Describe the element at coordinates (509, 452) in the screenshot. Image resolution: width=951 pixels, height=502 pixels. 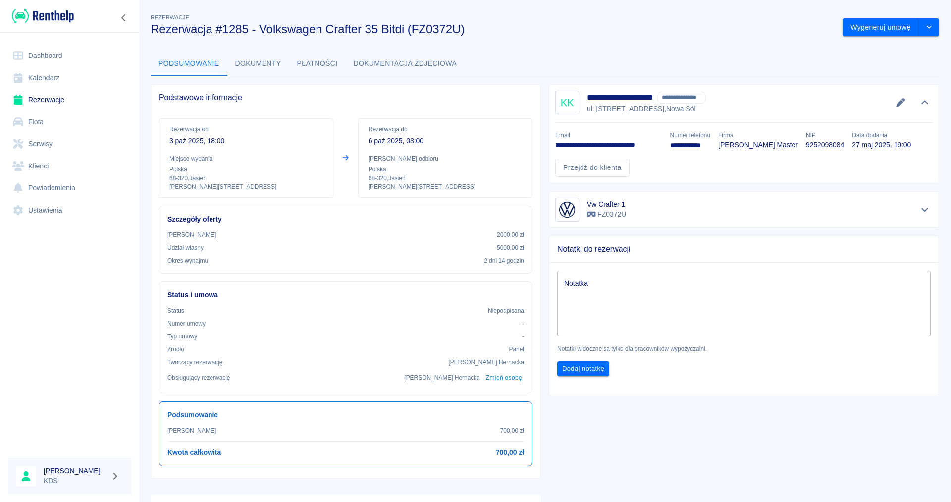
I see `h6: 700,00 zł` at that location.